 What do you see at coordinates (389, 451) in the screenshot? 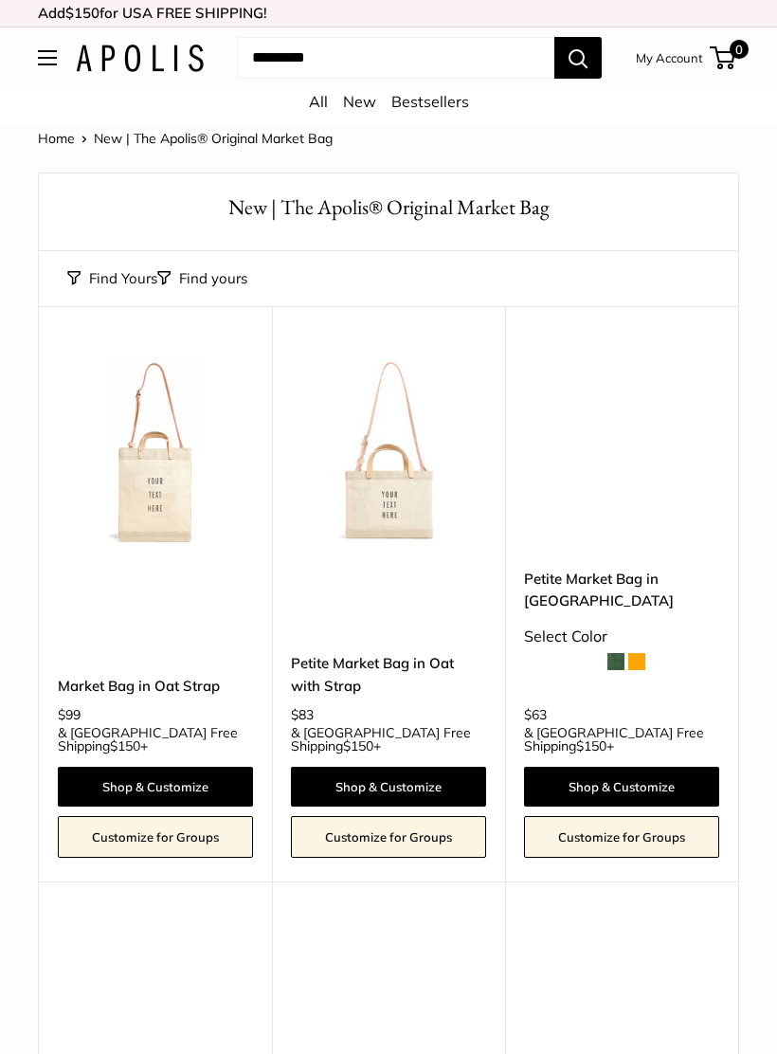
I see `img: Petite Market Bag in Oat with Strap` at bounding box center [389, 451].